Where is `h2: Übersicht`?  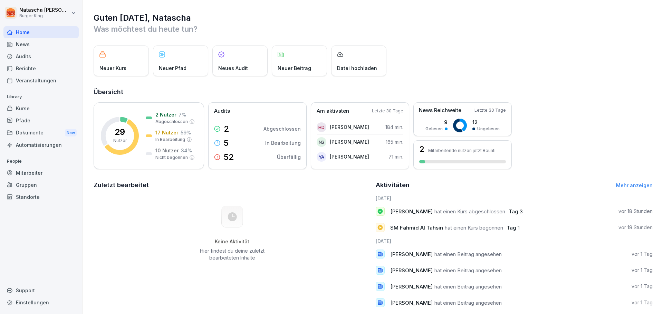 h2: Übersicht is located at coordinates (373, 92).